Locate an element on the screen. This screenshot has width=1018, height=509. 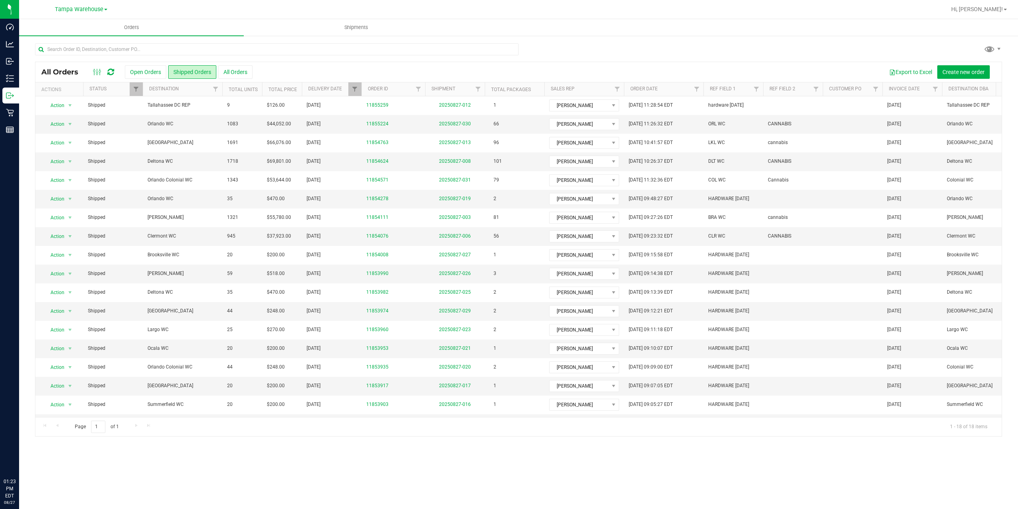
a: Shipments is located at coordinates (356, 27).